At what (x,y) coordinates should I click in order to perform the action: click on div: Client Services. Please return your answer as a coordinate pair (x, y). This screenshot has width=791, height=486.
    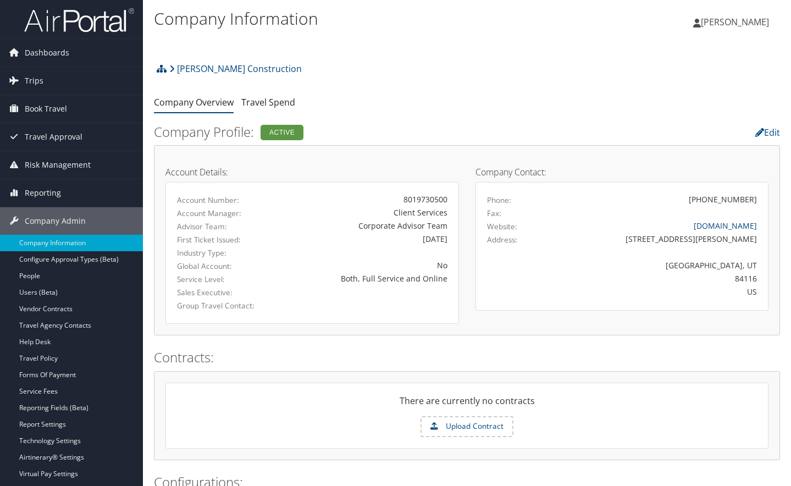
    Looking at the image, I should click on (360, 212).